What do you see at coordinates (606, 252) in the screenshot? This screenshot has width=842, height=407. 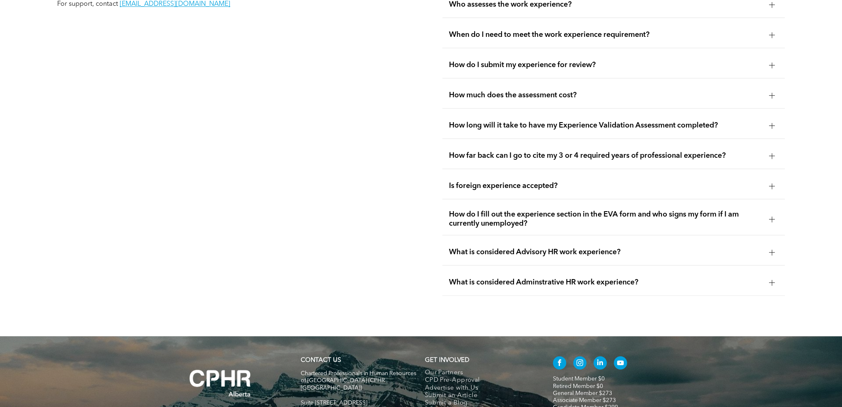 I see `span: What is considered Advisory HR work experience?` at bounding box center [606, 252].